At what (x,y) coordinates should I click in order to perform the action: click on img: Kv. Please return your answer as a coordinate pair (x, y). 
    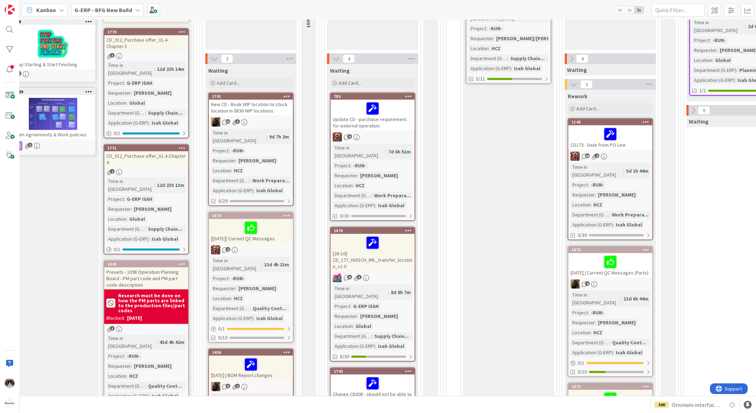
    Looking at the image, I should click on (10, 383).